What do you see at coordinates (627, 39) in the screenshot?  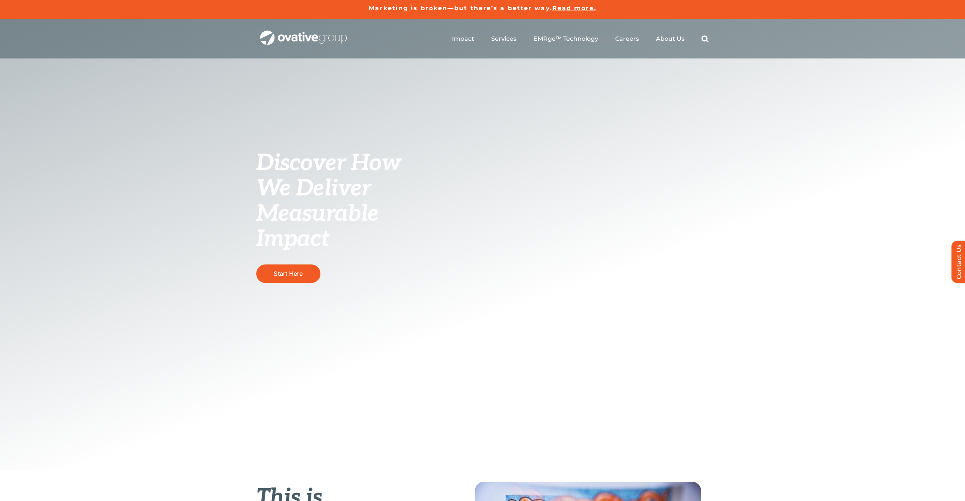 I see `a: Careers` at bounding box center [627, 39].